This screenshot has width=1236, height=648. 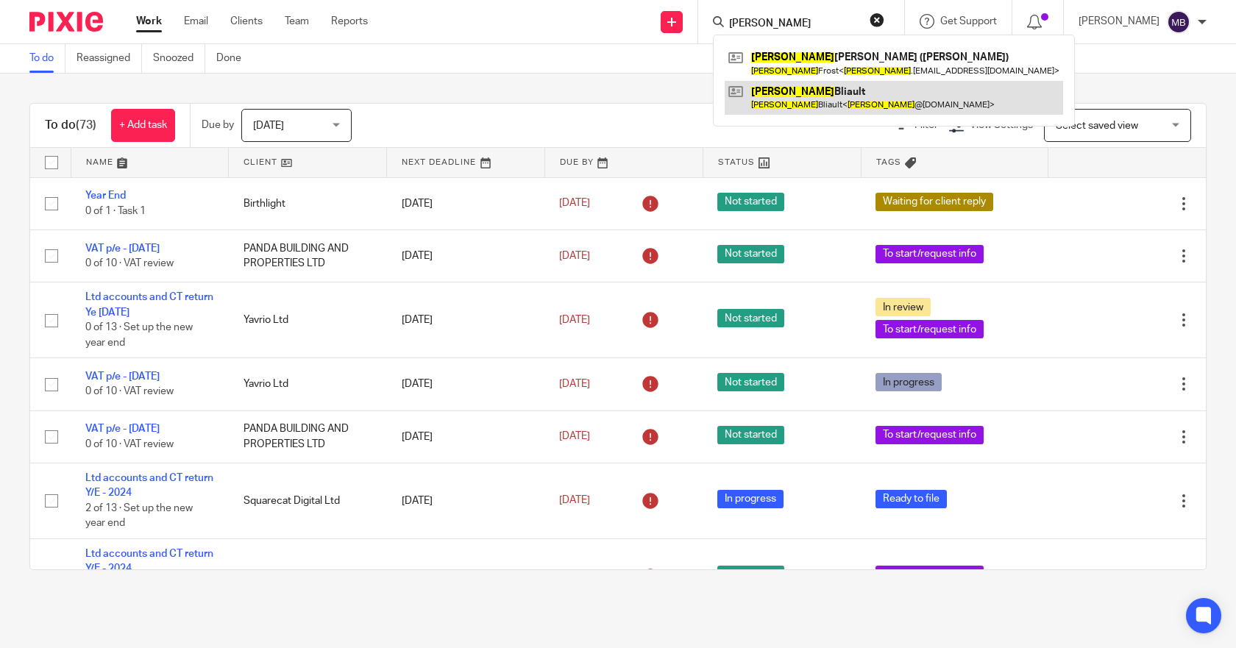 What do you see at coordinates (1178, 22) in the screenshot?
I see `img: svg%3E` at bounding box center [1178, 22].